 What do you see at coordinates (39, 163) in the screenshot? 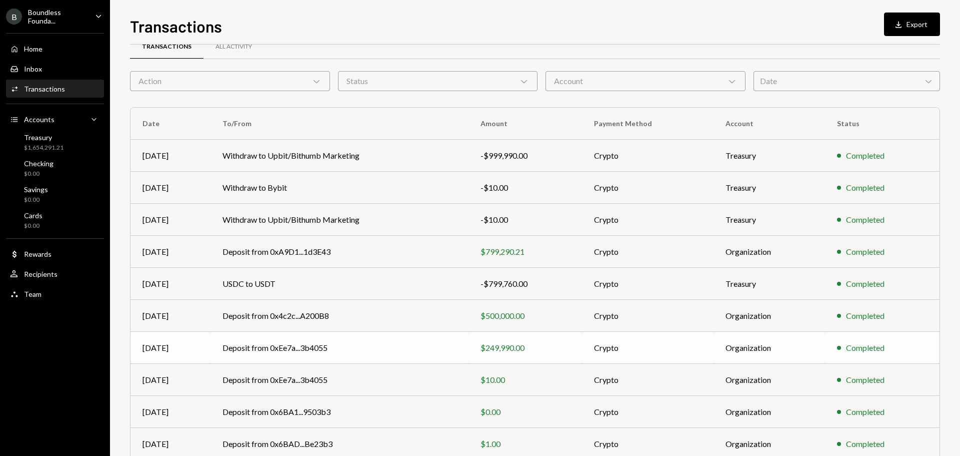
I see `div: Checking` at bounding box center [39, 163].